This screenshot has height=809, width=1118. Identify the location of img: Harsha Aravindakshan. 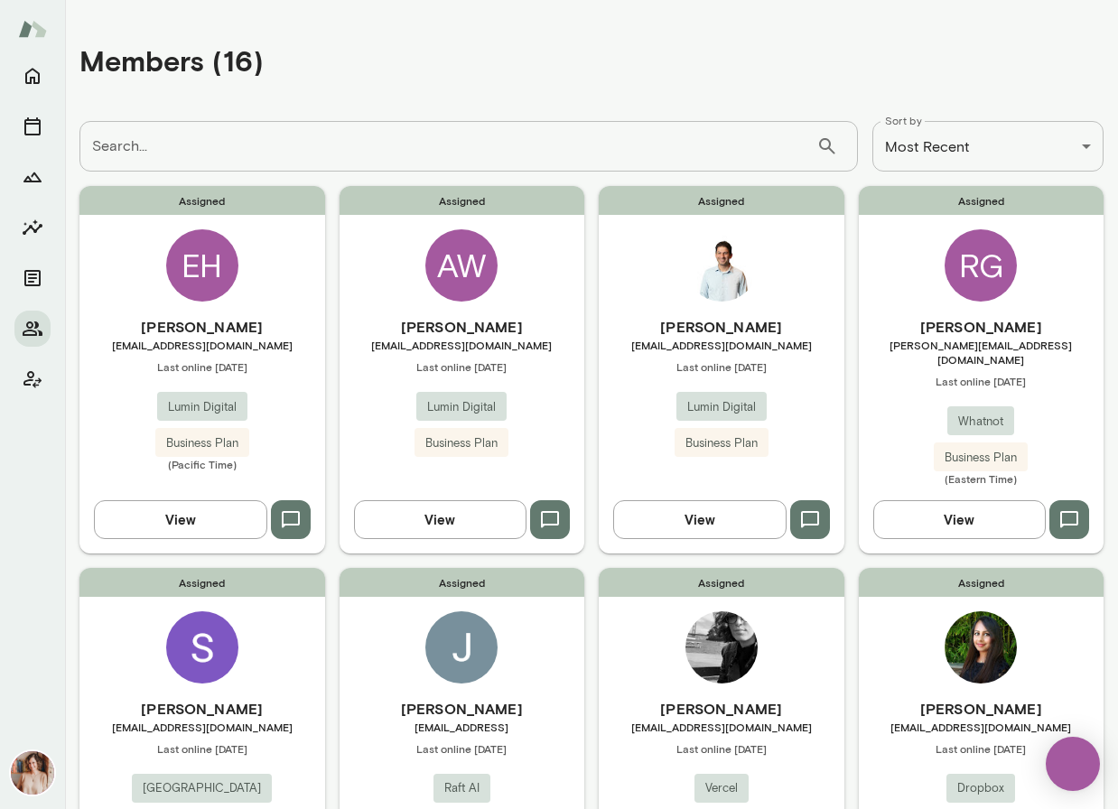
(981, 647).